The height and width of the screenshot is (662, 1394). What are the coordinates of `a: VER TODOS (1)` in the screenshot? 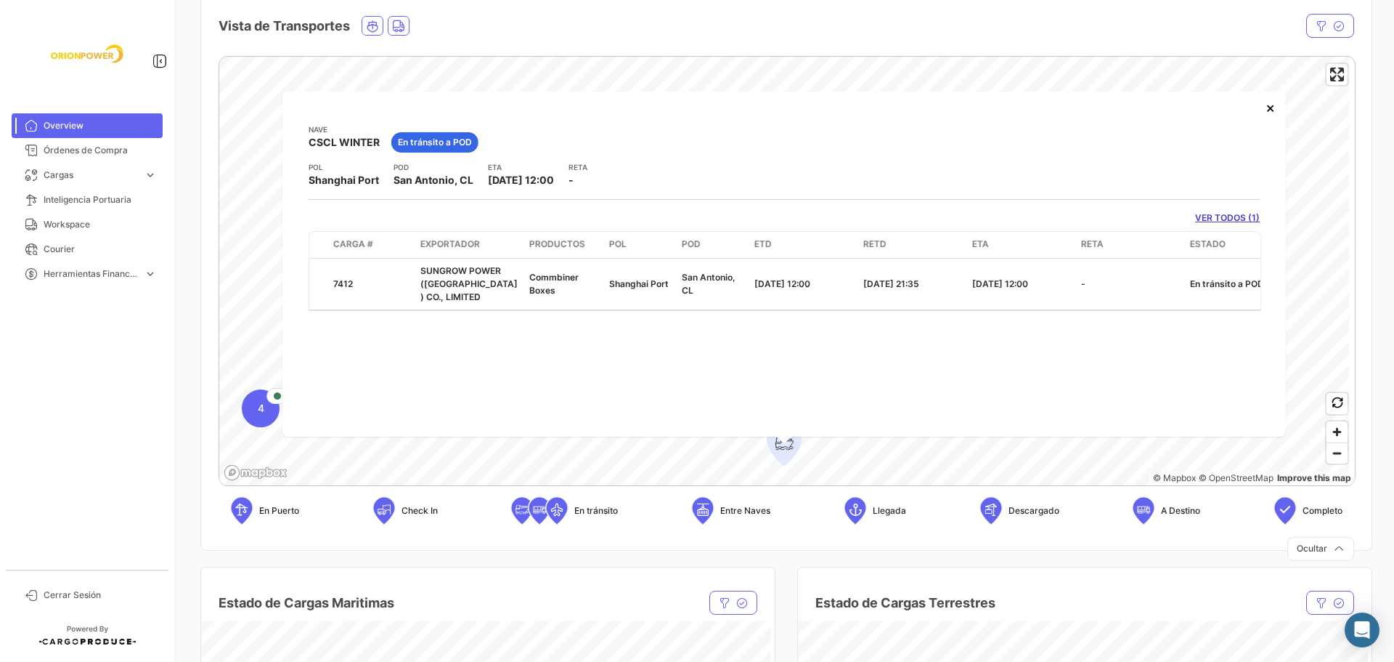 It's located at (1227, 218).